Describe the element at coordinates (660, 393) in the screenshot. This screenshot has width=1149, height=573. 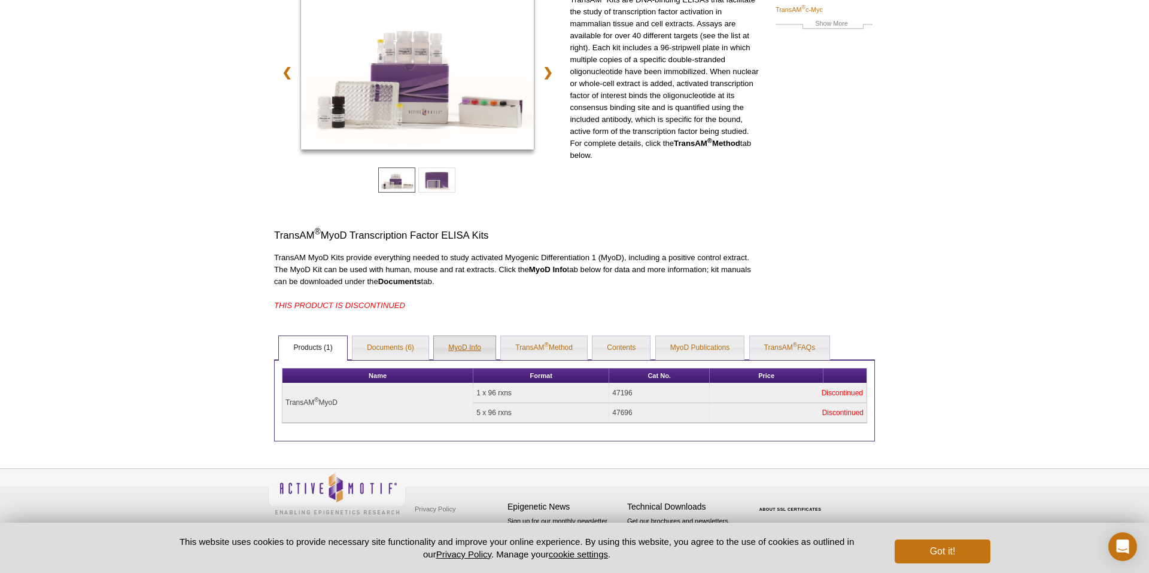
I see `td: 47196` at that location.